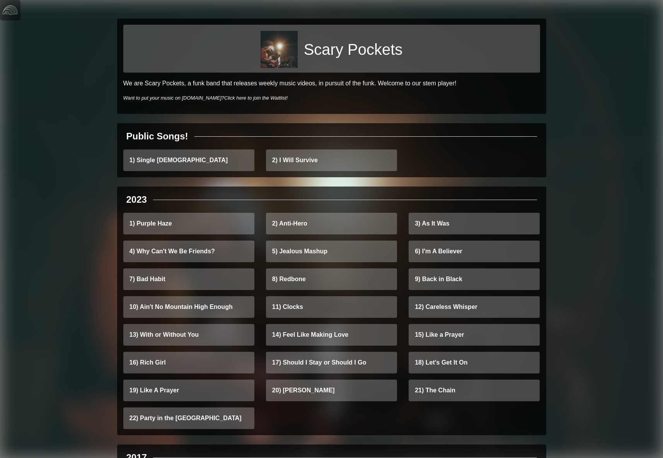 This screenshot has height=458, width=663. What do you see at coordinates (474, 279) in the screenshot?
I see `a: 9) Back in Black` at bounding box center [474, 279].